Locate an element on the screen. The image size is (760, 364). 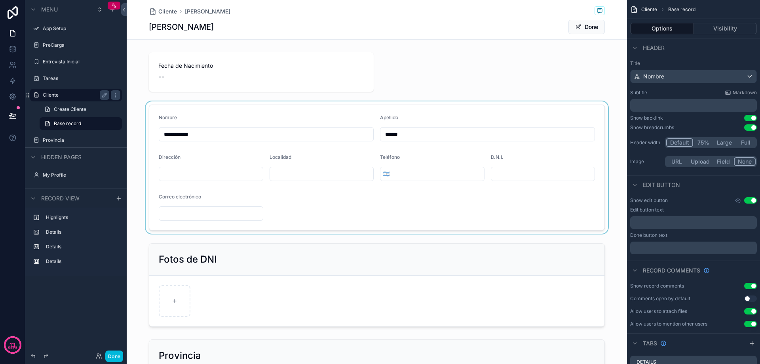
p: days is located at coordinates (13, 347).